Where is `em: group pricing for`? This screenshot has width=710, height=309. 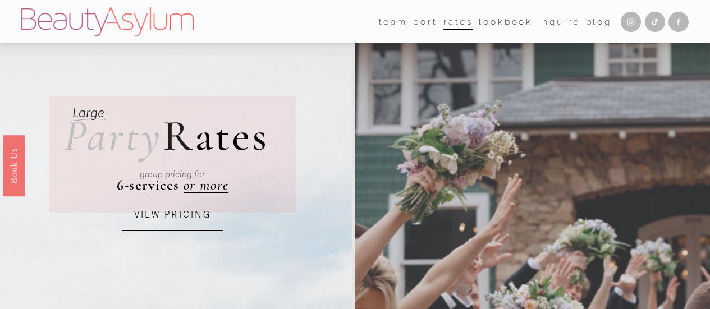 em: group pricing for is located at coordinates (172, 174).